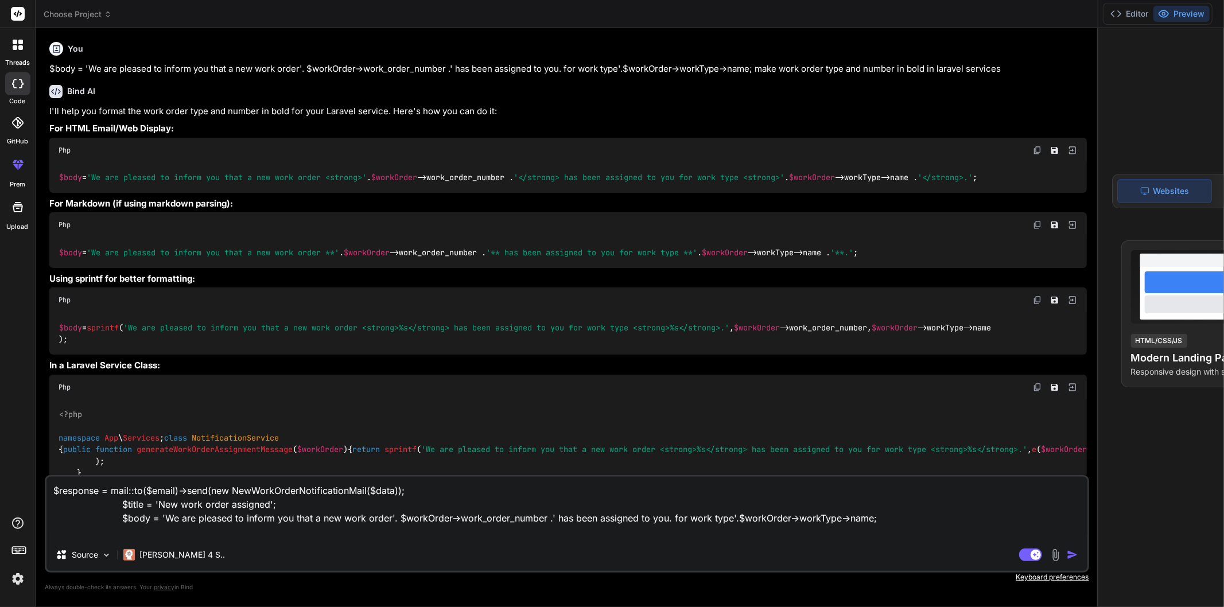 The image size is (1224, 607). What do you see at coordinates (79, 438) in the screenshot?
I see `span: namespace` at bounding box center [79, 438].